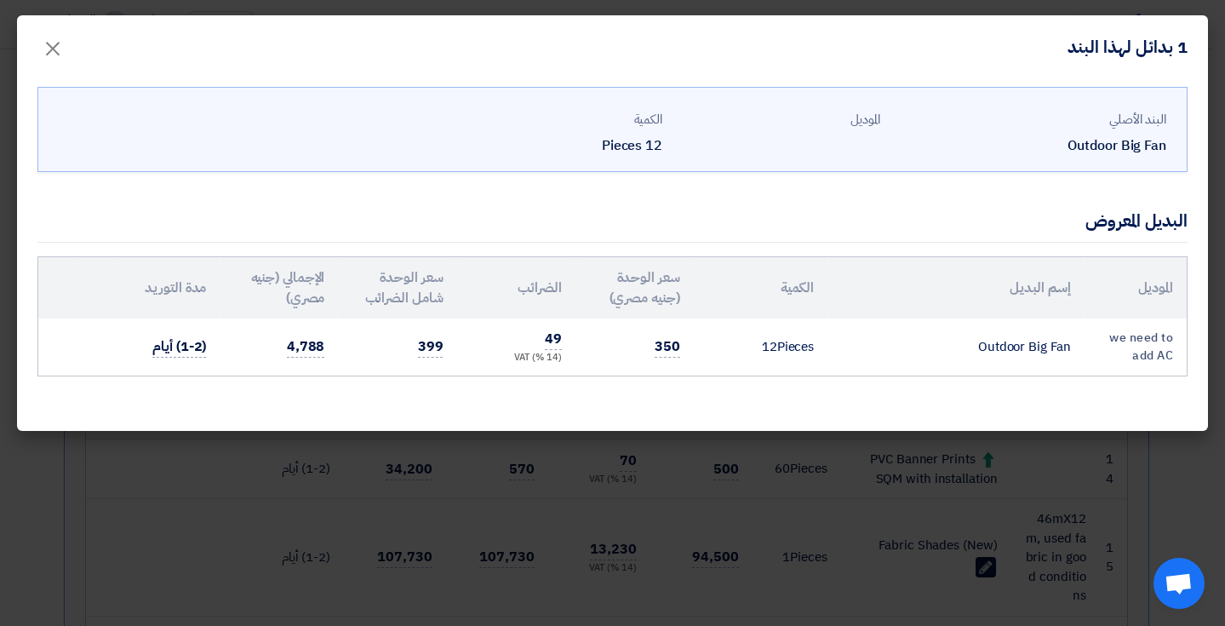 The image size is (1225, 626). Describe the element at coordinates (1137, 221) in the screenshot. I see `div: البديل المعروض` at that location.